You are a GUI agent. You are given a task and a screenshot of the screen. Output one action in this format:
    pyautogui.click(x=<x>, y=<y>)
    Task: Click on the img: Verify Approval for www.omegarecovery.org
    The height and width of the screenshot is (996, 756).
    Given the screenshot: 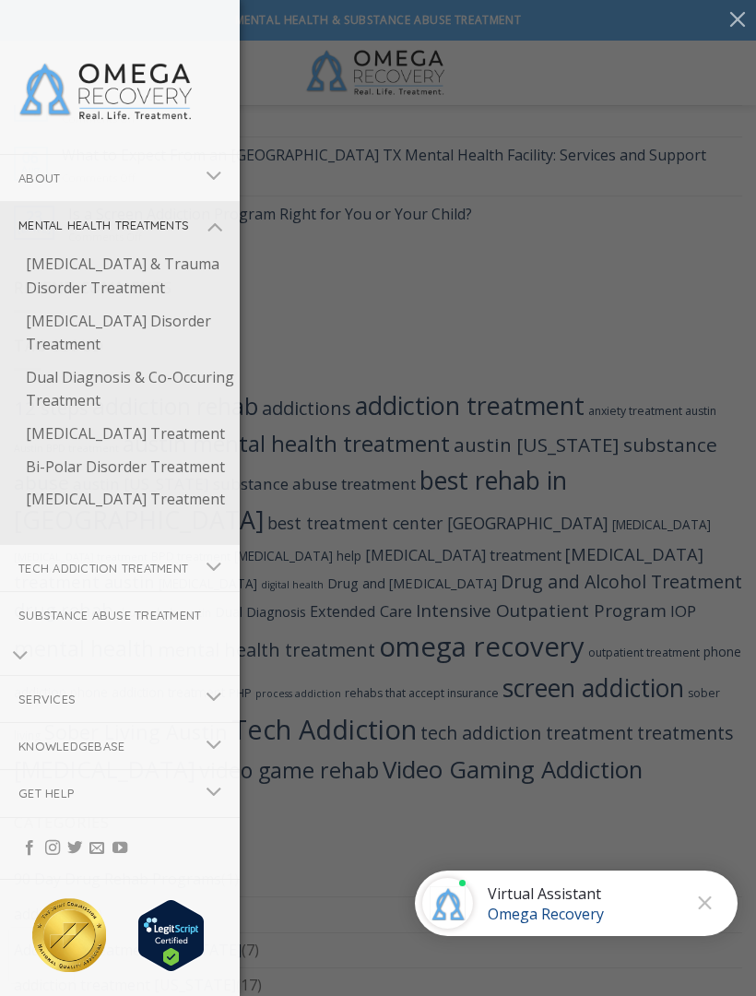 What is the action you would take?
    pyautogui.click(x=171, y=935)
    